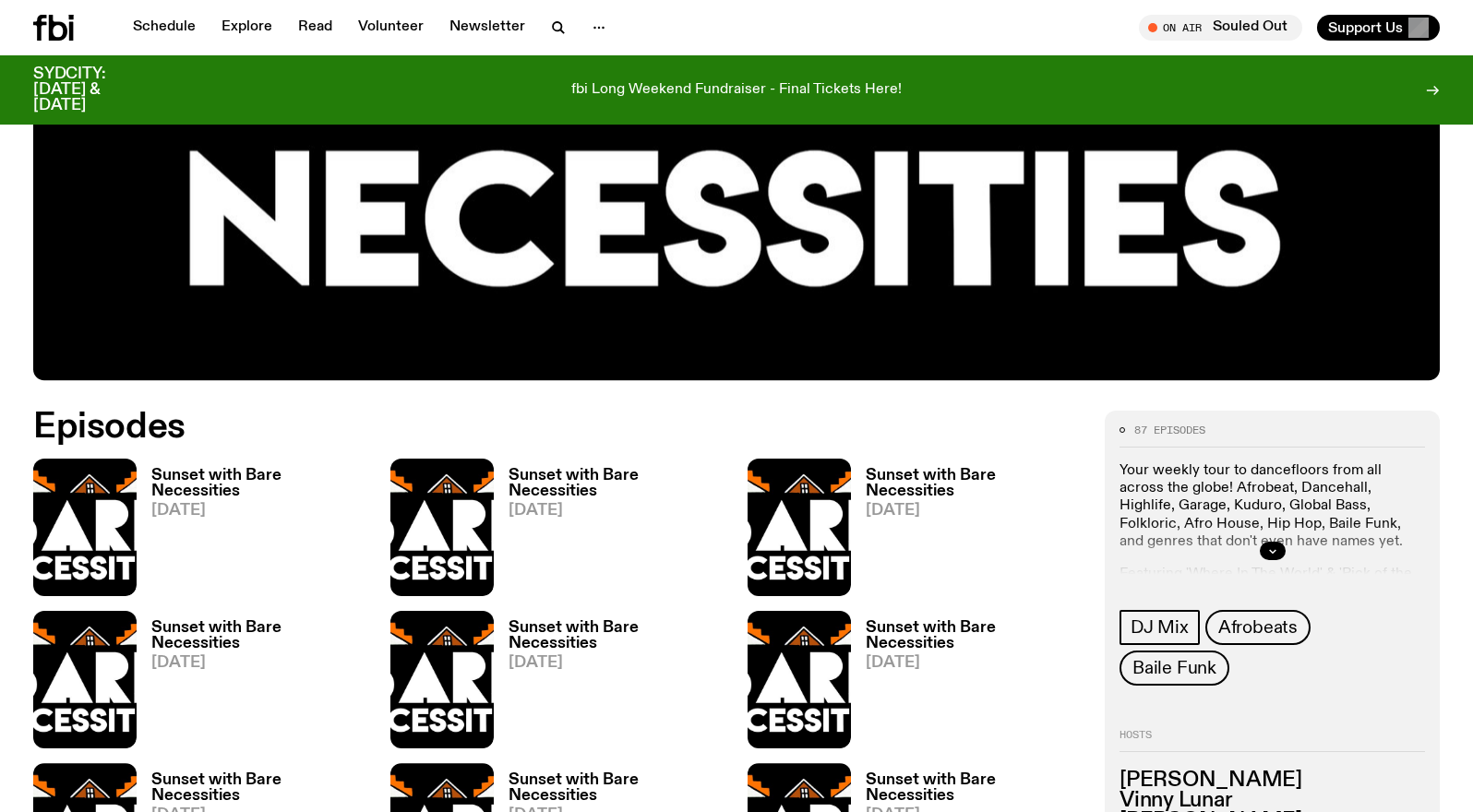 The image size is (1473, 812). What do you see at coordinates (1258, 627) in the screenshot?
I see `a: Afrobeats` at bounding box center [1258, 627].